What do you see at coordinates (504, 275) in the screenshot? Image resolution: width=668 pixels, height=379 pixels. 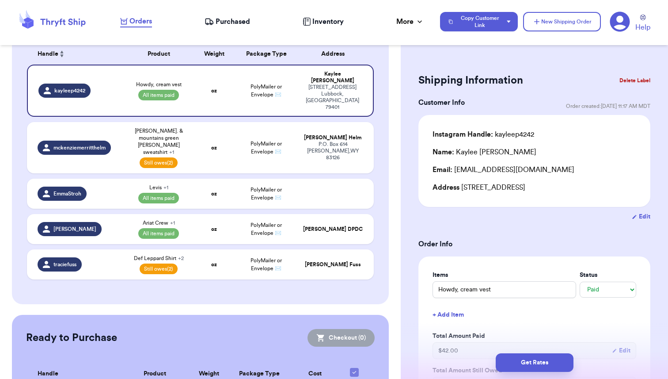 I see `label: Items` at bounding box center [504, 275].